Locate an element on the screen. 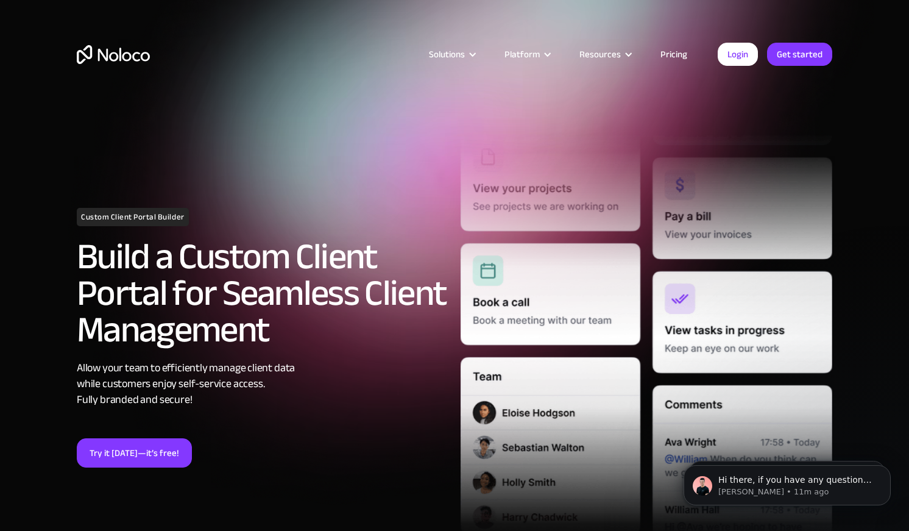 This screenshot has height=531, width=909. div: Allow your team to efficiently manage client data while customers enjoy self-service access. Full... is located at coordinates (263, 384).